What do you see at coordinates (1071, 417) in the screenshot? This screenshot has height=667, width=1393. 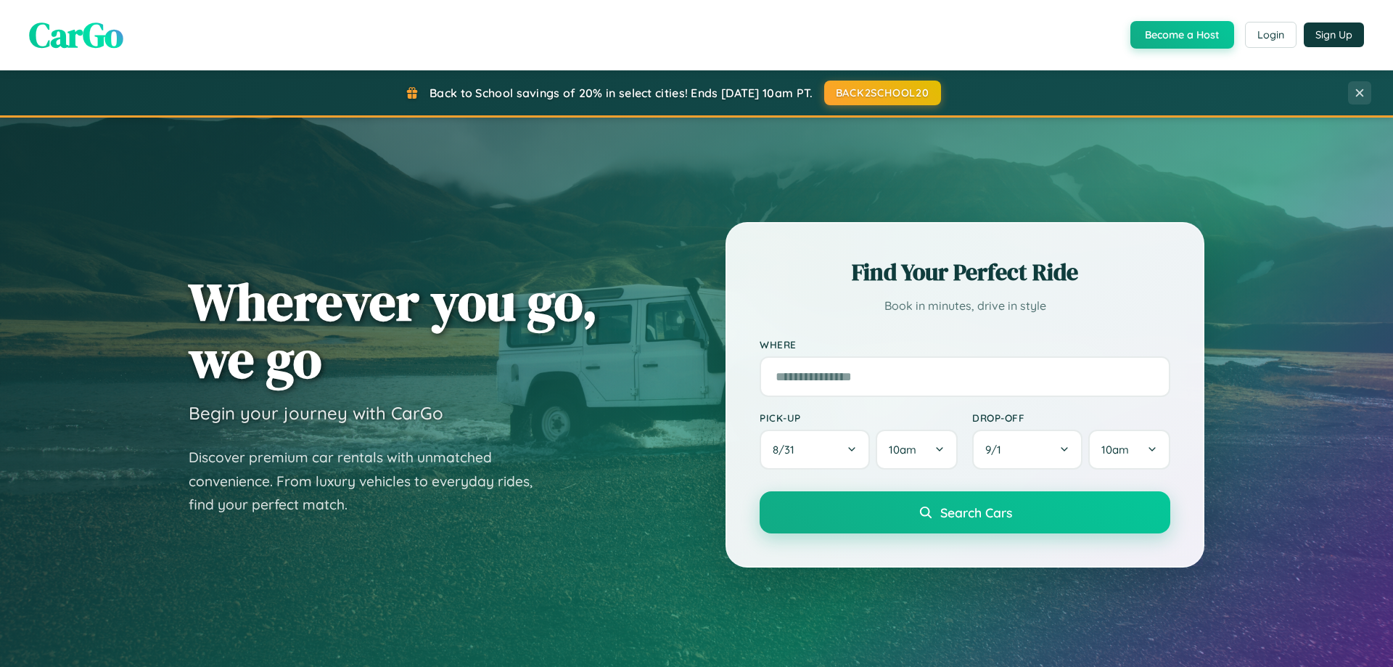 I see `label: Drop-off` at bounding box center [1071, 417].